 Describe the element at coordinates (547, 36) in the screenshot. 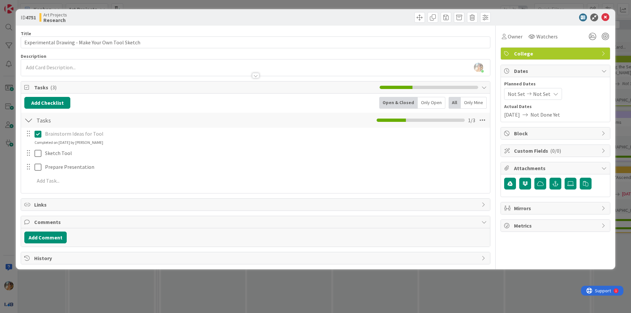

I see `span: Watchers` at that location.